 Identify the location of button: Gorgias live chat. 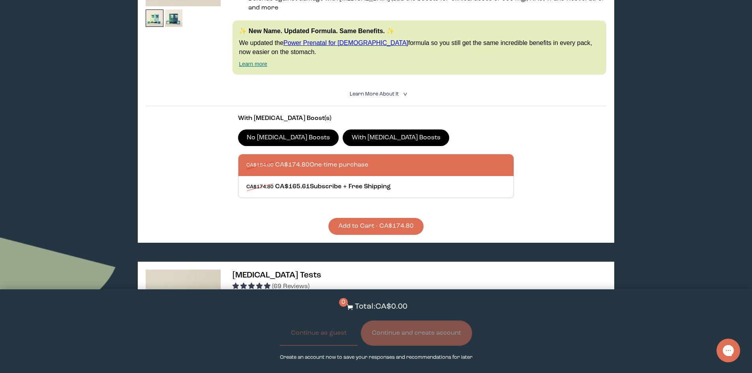
(16, 15).